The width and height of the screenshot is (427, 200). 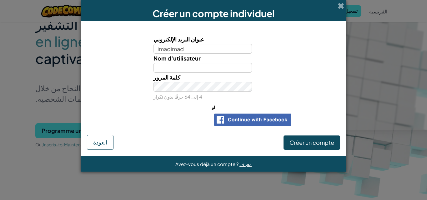 What do you see at coordinates (245, 164) in the screenshot?
I see `a: معرف` at bounding box center [245, 164].